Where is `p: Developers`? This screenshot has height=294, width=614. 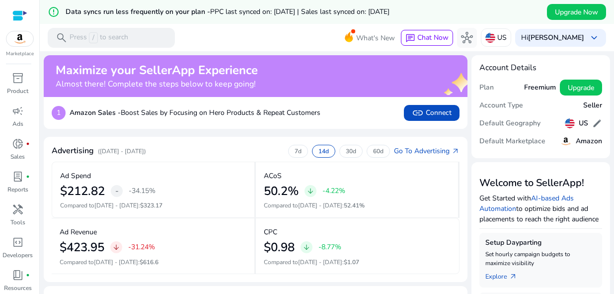
p: Developers is located at coordinates (17, 255).